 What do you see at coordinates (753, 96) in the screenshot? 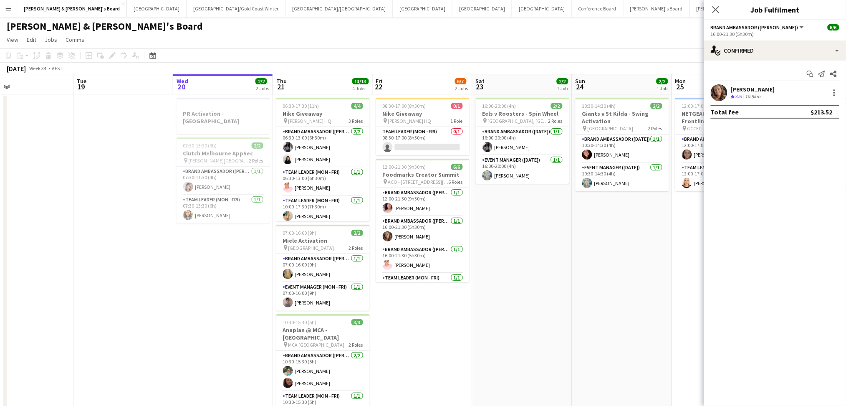
I see `div: 10.8km` at bounding box center [753, 96].